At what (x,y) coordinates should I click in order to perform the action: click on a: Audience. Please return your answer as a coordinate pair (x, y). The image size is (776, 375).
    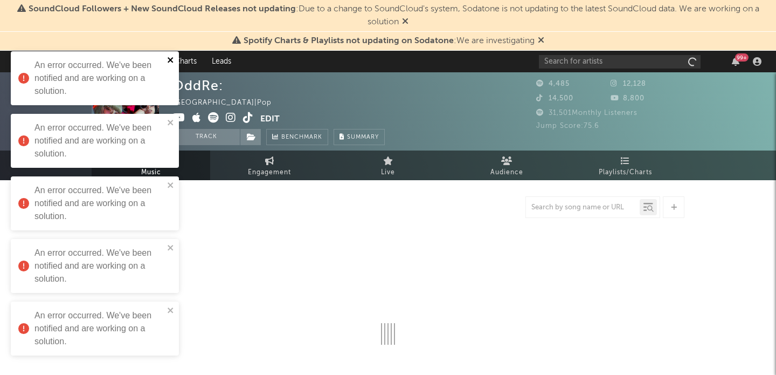
    Looking at the image, I should click on (507, 165).